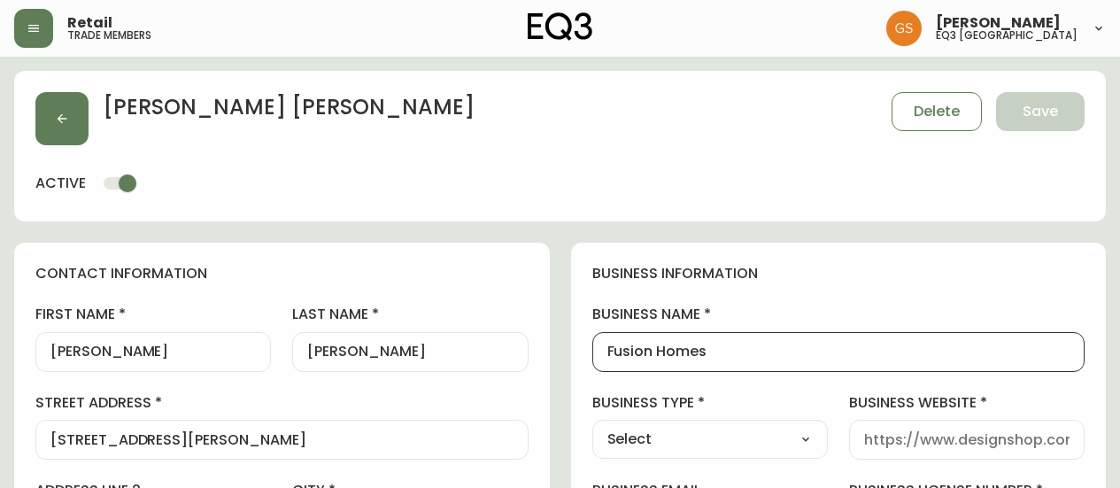 The width and height of the screenshot is (1120, 488). Describe the element at coordinates (710, 403) in the screenshot. I see `label: business type` at that location.